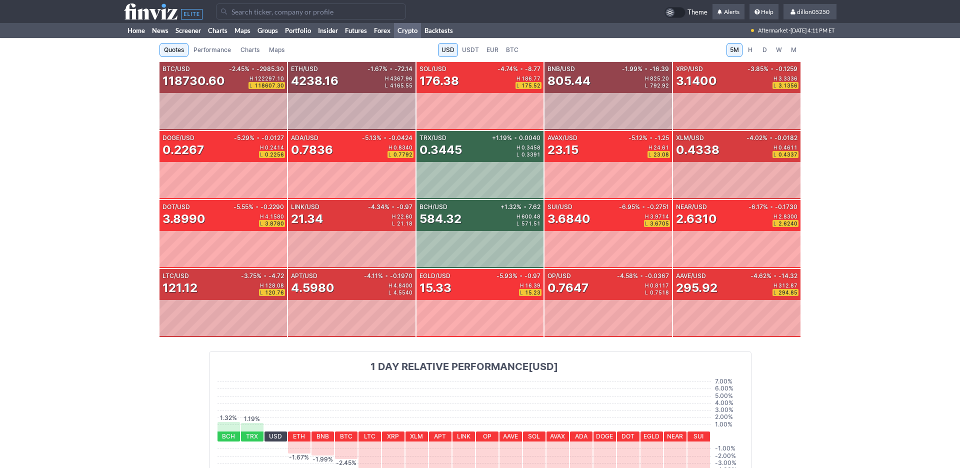 This screenshot has height=468, width=960. I want to click on a: 5M, so click(734, 50).